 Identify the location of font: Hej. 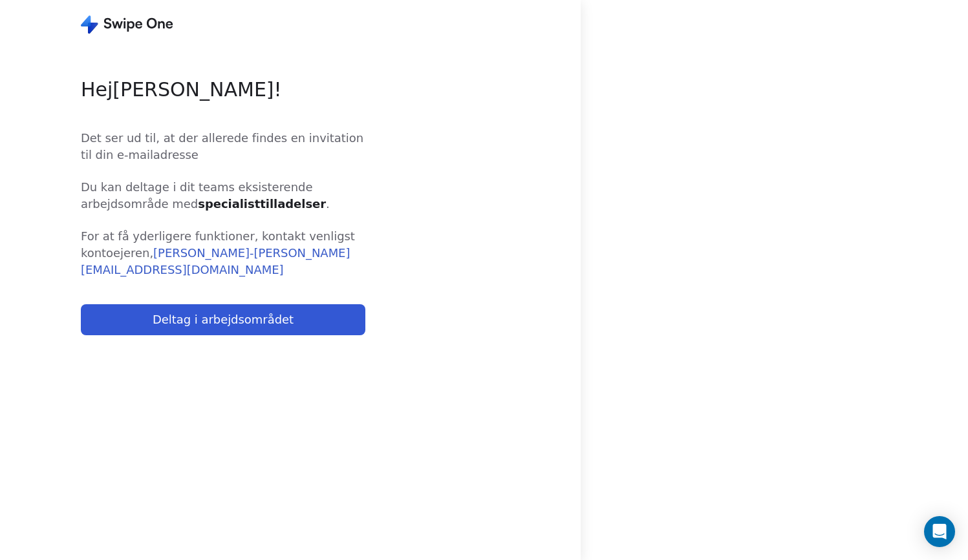
(96, 89).